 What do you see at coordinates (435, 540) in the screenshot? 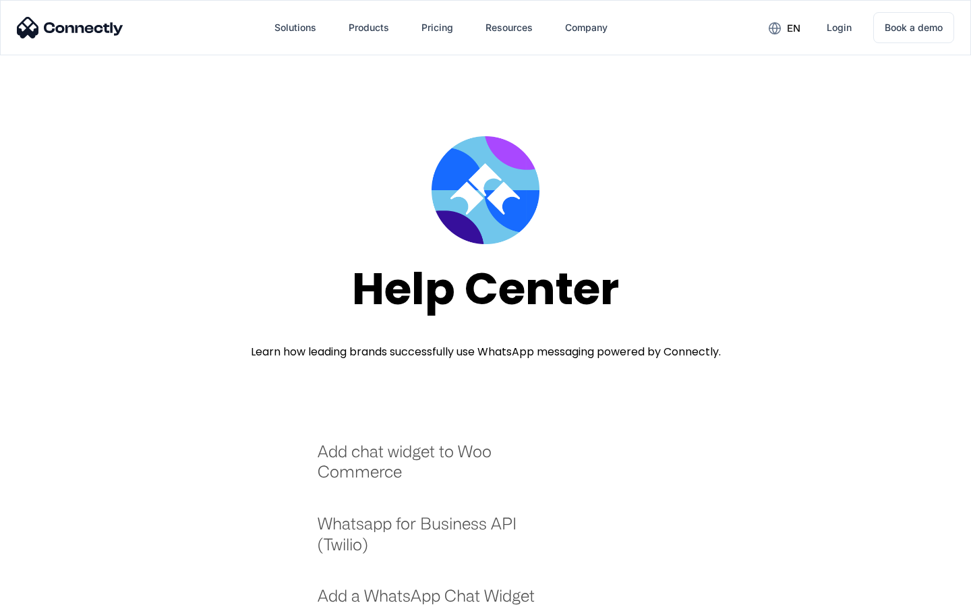
I see `a: Whatsapp for Business API (Twilio)` at bounding box center [435, 540].